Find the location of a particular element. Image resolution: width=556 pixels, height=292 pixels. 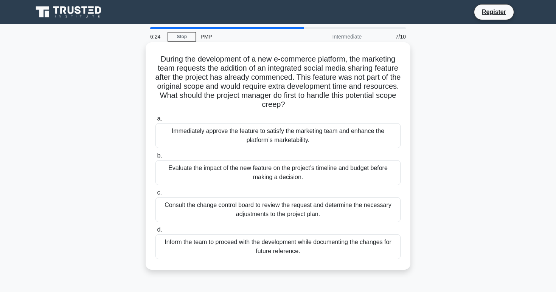

span: b. is located at coordinates (159, 155).